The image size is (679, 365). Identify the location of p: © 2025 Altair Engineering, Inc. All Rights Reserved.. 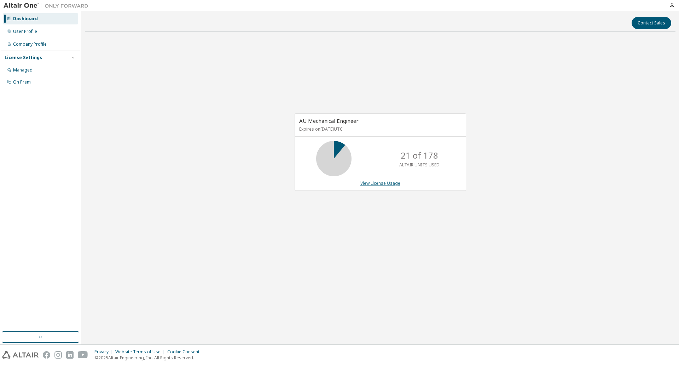
(149, 357).